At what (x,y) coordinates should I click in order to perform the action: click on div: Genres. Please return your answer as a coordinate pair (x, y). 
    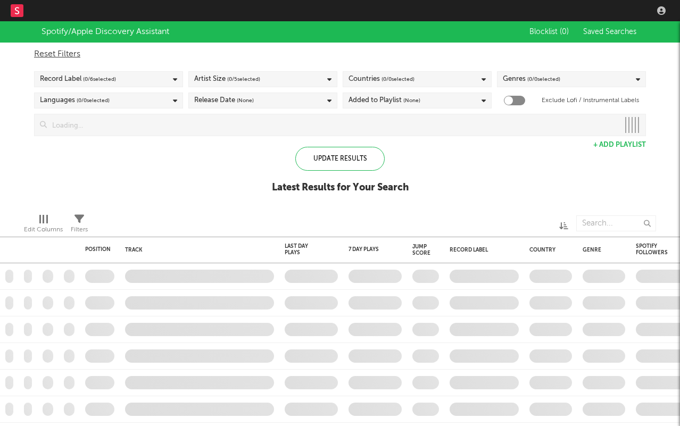
    Looking at the image, I should click on (531, 79).